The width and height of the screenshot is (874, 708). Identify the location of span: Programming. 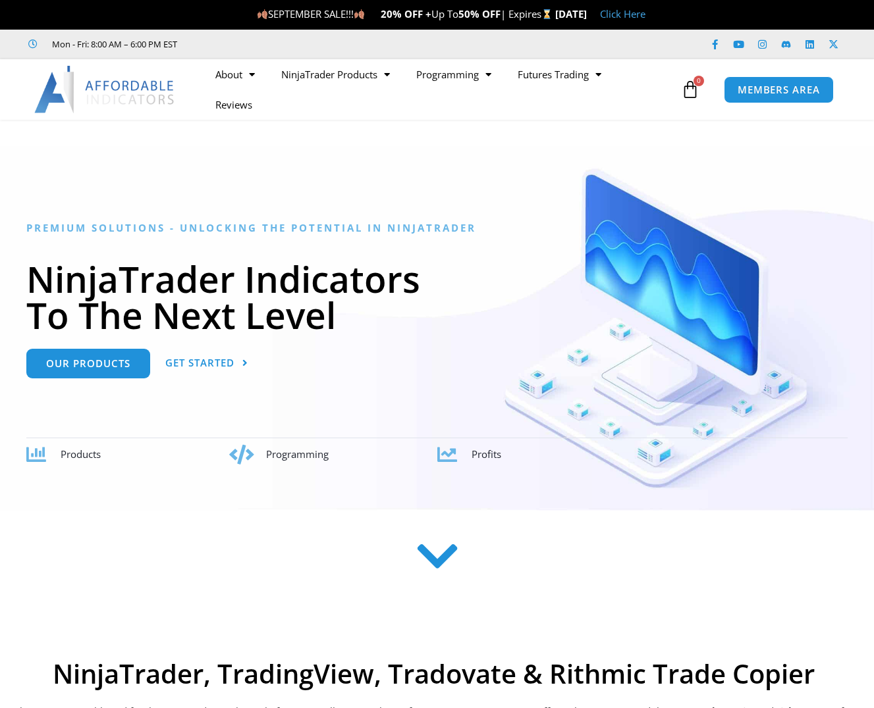
(297, 454).